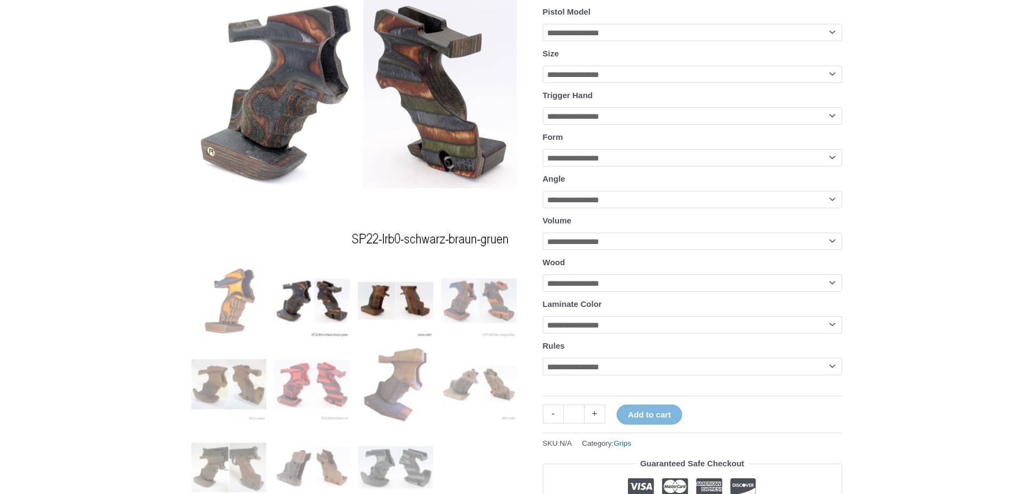 Image resolution: width=1033 pixels, height=494 pixels. I want to click on label: Rules, so click(554, 345).